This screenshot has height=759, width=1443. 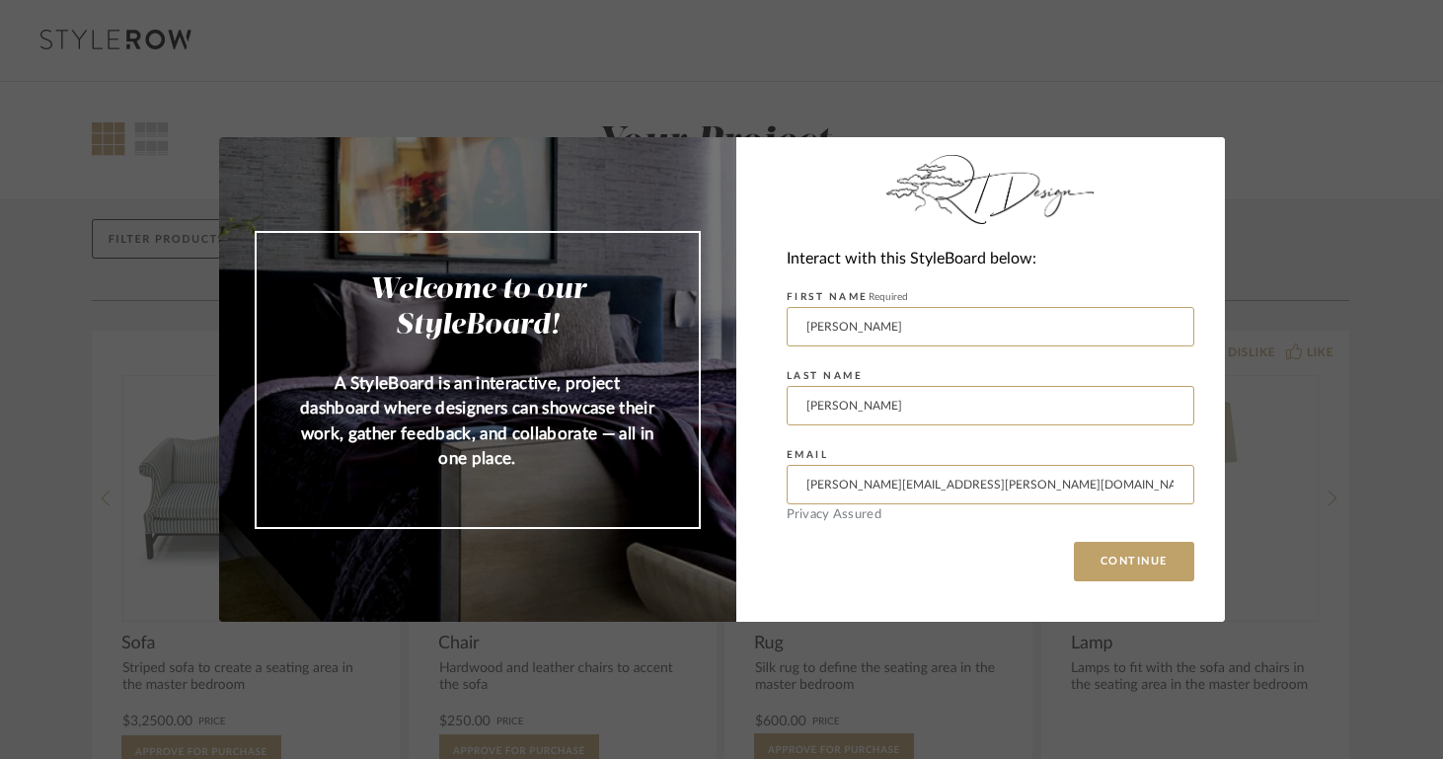 I want to click on div: Privacy Assured, so click(x=990, y=514).